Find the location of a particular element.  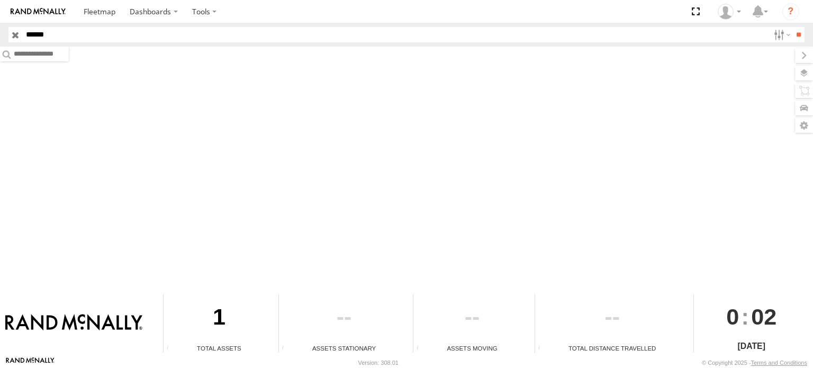

div: Assets Moving is located at coordinates (472, 348).